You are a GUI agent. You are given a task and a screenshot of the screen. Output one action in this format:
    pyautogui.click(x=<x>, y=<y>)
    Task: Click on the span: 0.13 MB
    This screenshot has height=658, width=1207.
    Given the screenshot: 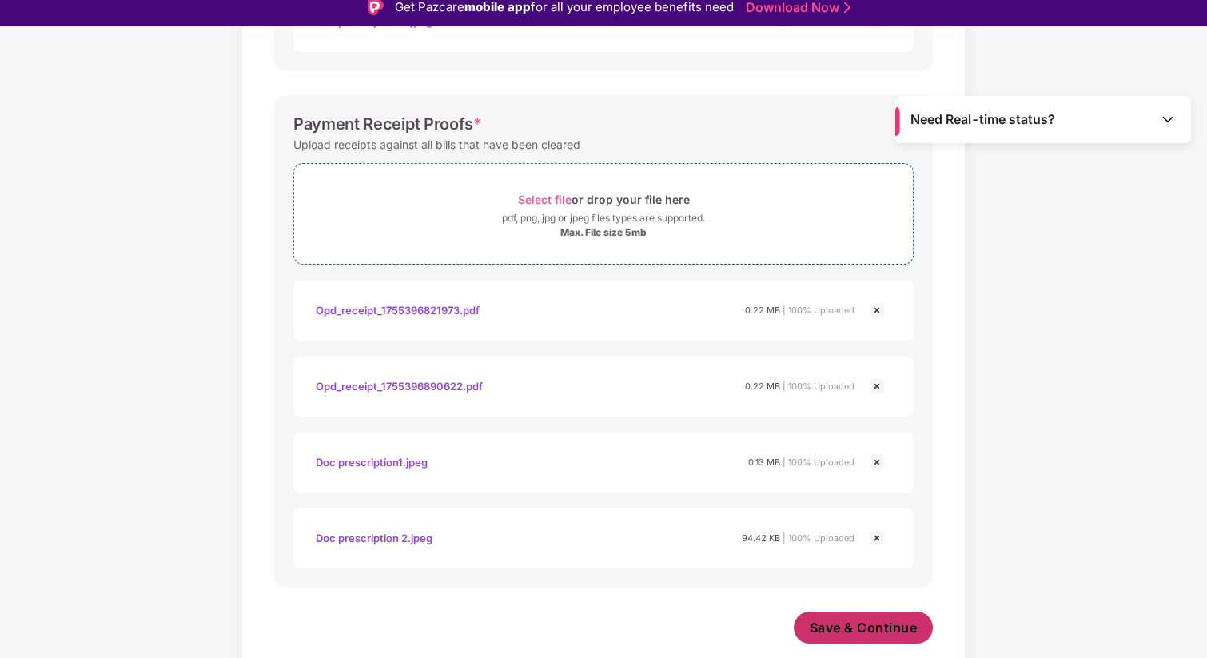 What is the action you would take?
    pyautogui.click(x=764, y=462)
    